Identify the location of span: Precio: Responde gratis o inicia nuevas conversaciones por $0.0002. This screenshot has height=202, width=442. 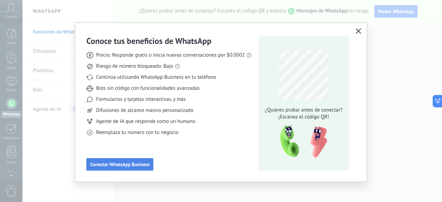
(170, 55).